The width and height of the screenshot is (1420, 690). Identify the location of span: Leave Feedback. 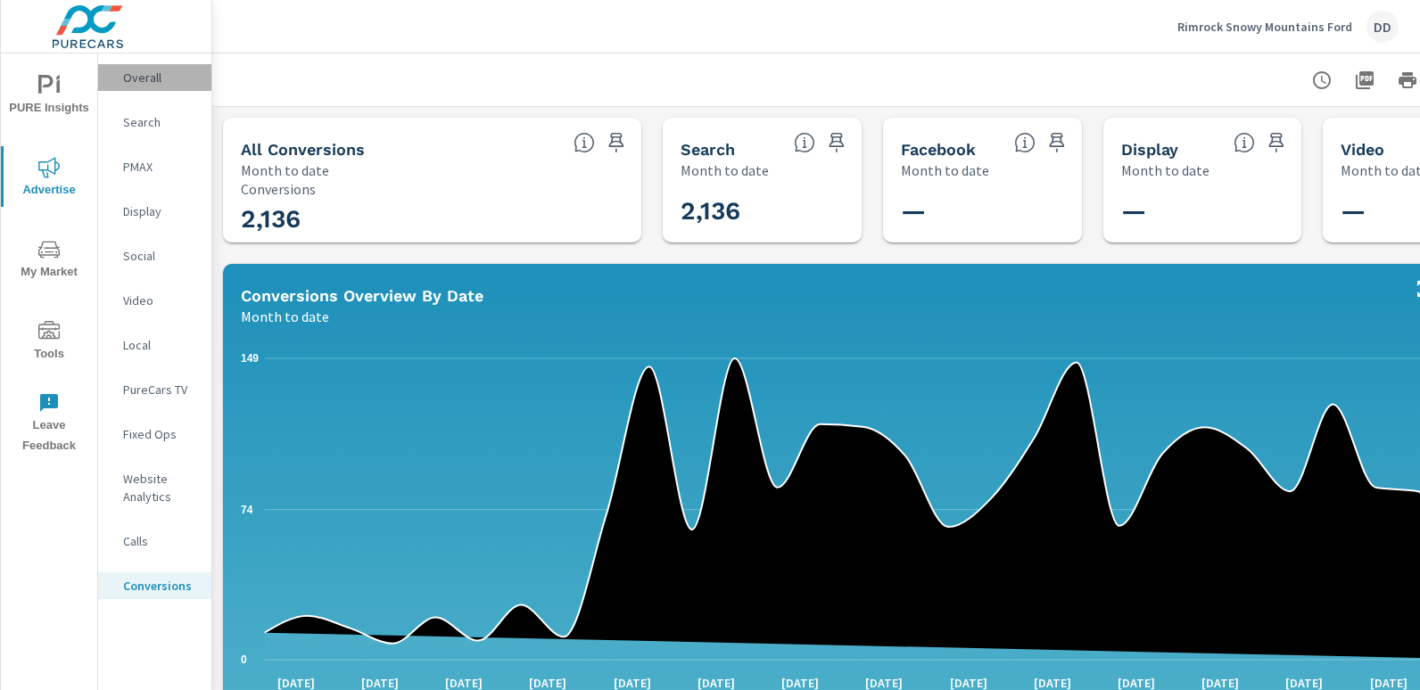
(49, 424).